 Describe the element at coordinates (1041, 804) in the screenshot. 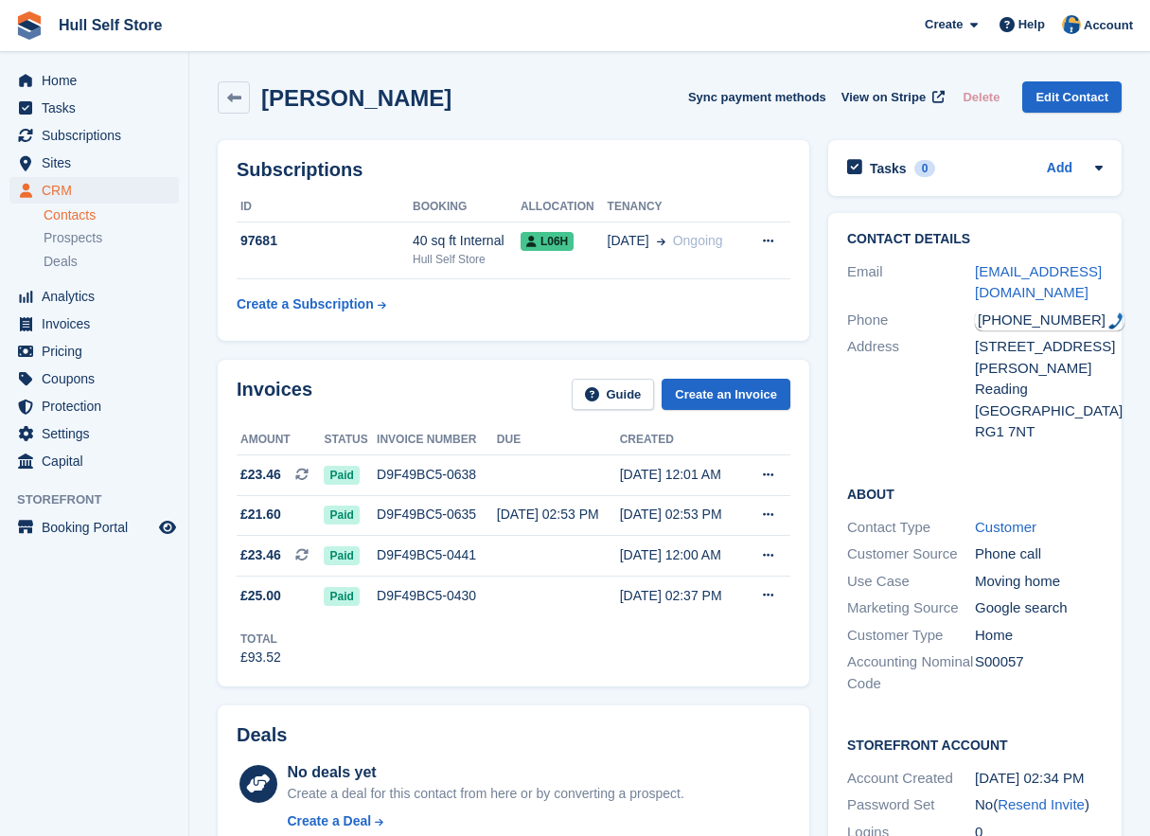

I see `a: Resend Invite` at that location.